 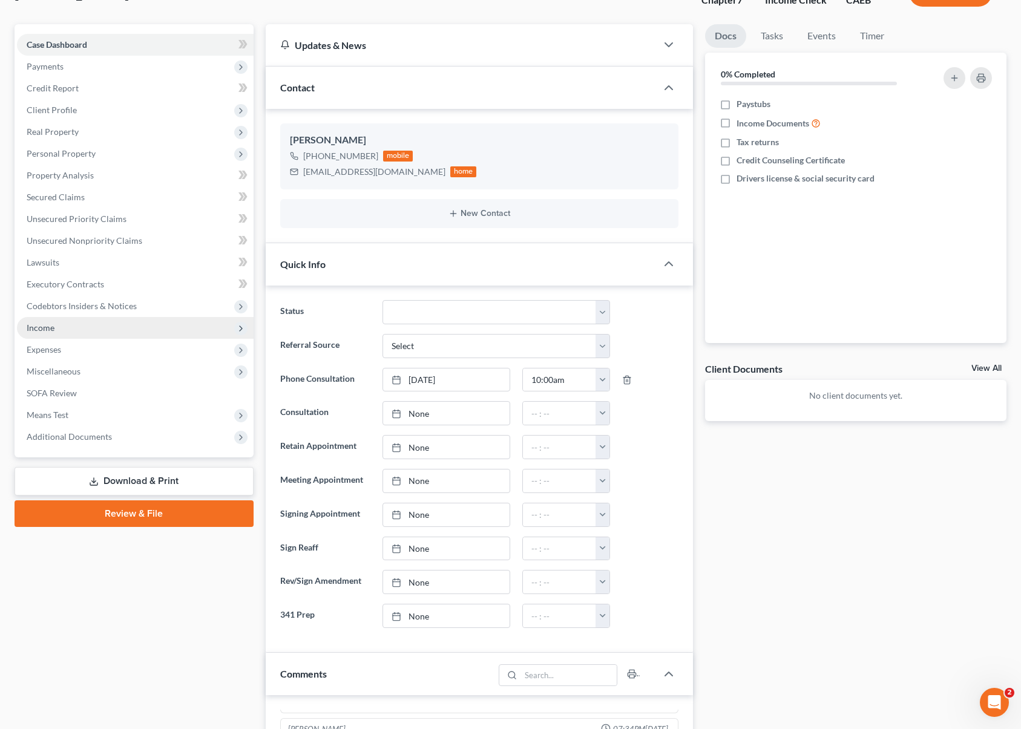 I want to click on span: Payments, so click(x=45, y=66).